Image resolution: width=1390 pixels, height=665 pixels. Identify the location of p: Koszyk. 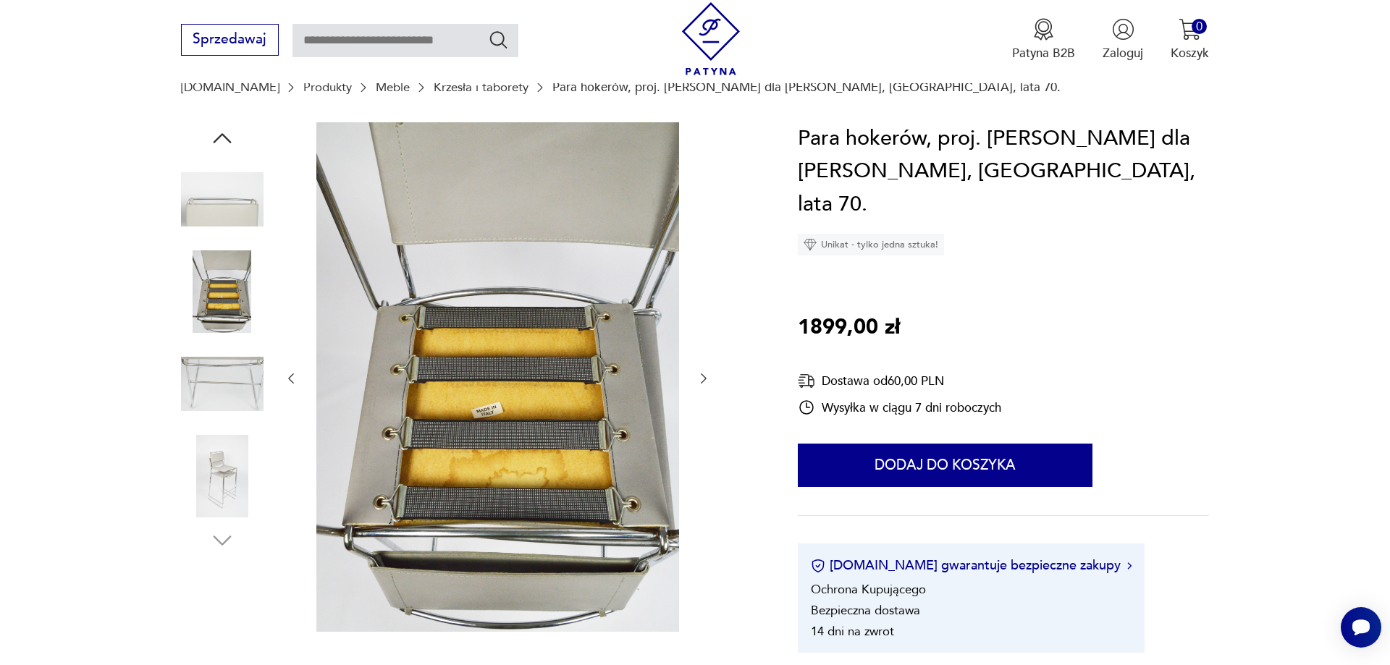
(1190, 53).